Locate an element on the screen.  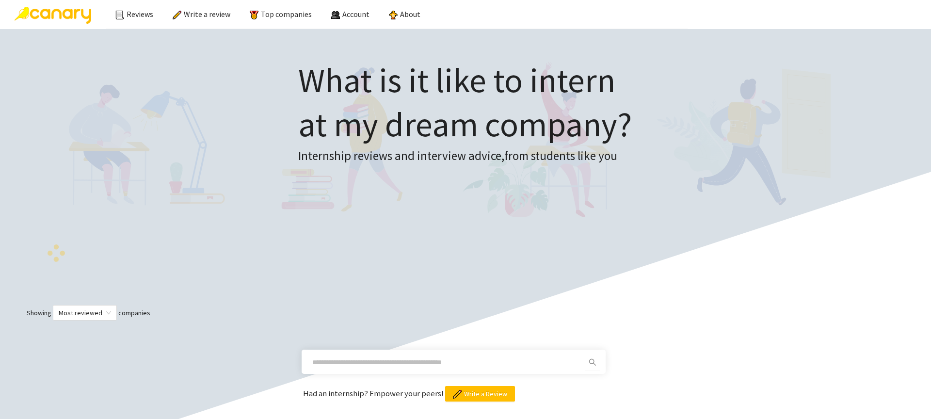
h3: Internship reviews and interview advice, from students like you is located at coordinates (465, 156).